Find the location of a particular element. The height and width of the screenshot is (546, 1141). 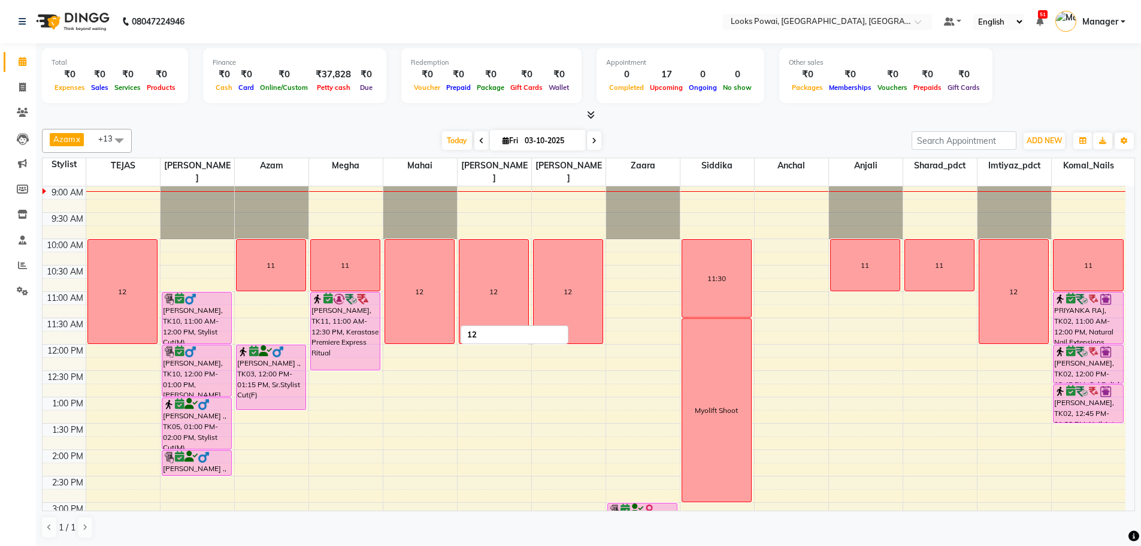

img: logo is located at coordinates (71, 22).